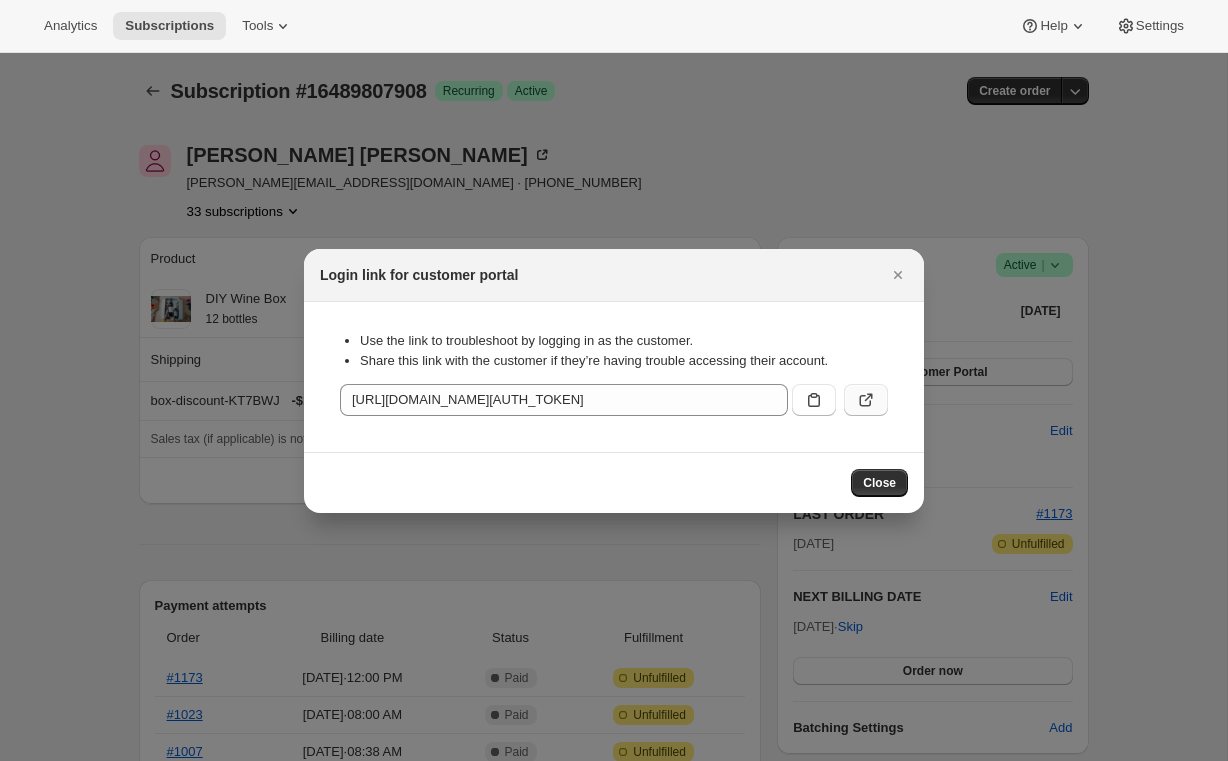 The image size is (1228, 761). Describe the element at coordinates (1160, 26) in the screenshot. I see `span: Settings` at that location.